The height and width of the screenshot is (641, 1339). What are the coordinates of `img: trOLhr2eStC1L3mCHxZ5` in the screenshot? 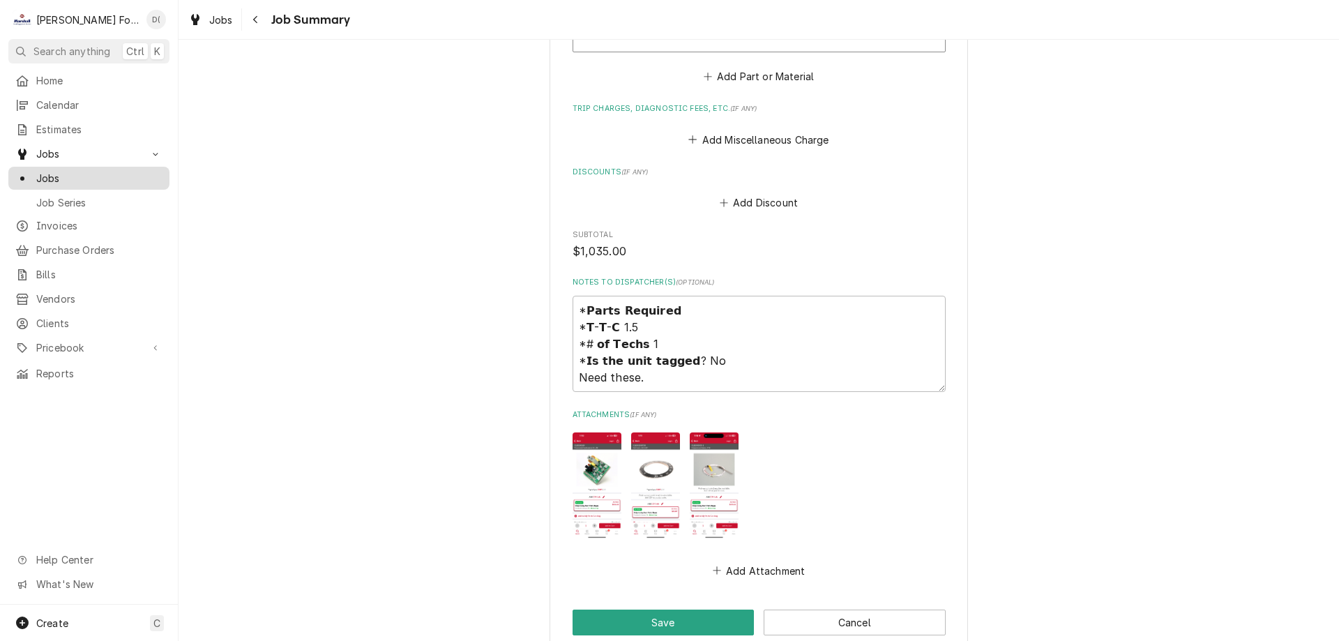 It's located at (597, 485).